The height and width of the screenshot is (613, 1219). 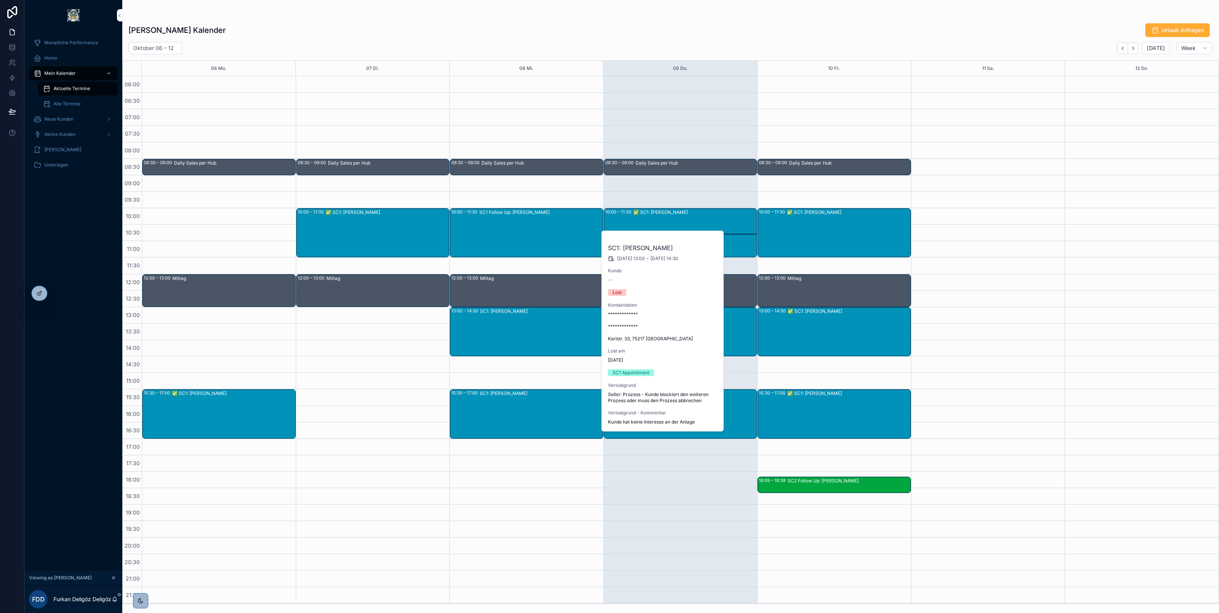 I want to click on div: 07 Di., so click(x=372, y=68).